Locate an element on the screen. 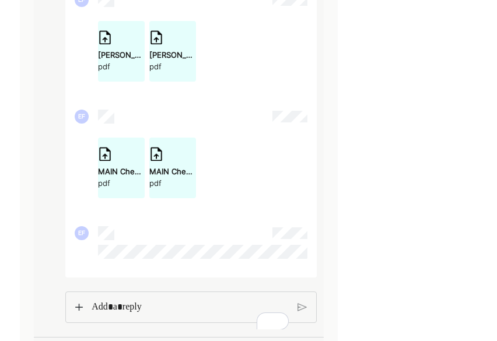  div: Rich Text Editor. Editing area: main is located at coordinates (190, 307).